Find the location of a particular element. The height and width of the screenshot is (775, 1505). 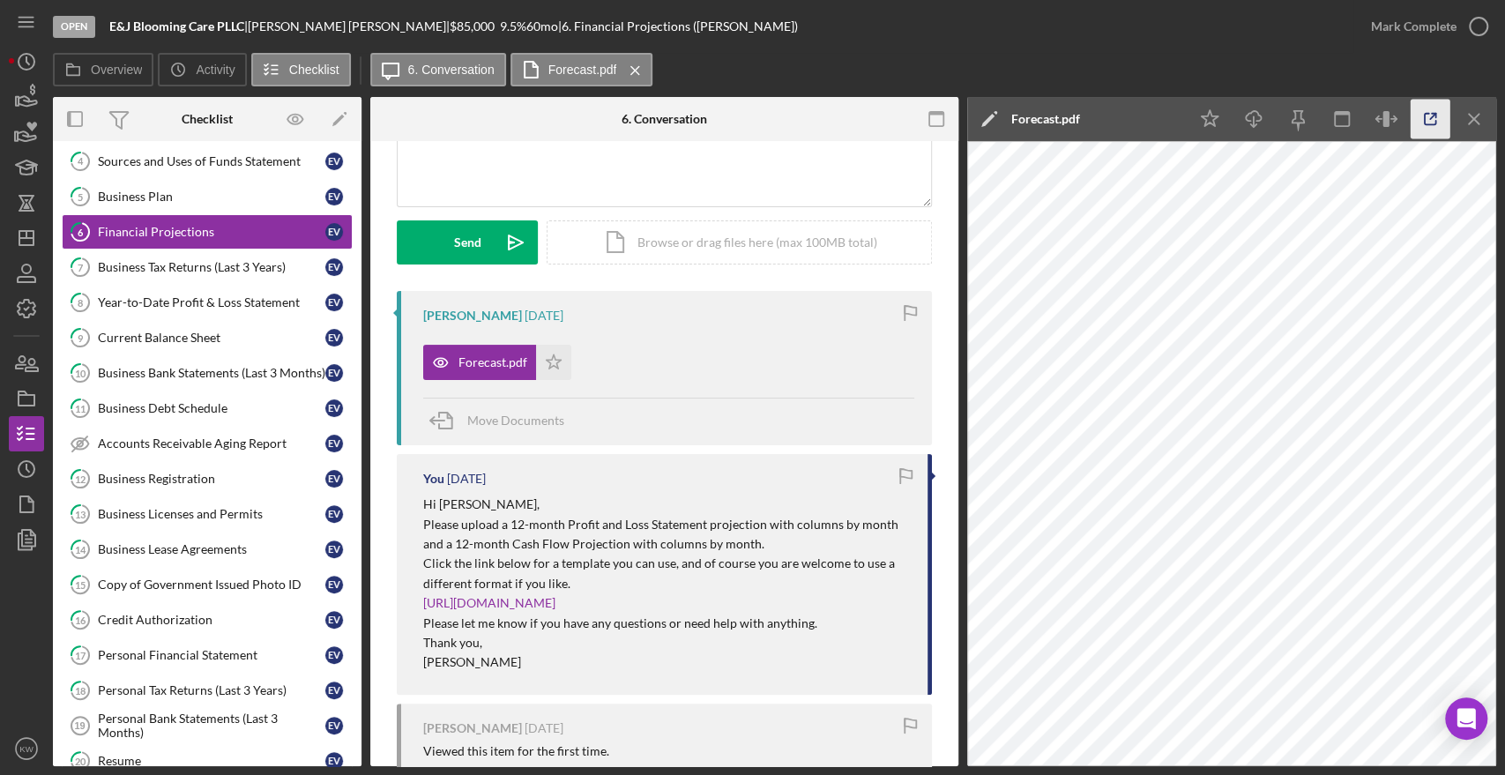

time: 2025-08-26 18:30 is located at coordinates (466, 479).